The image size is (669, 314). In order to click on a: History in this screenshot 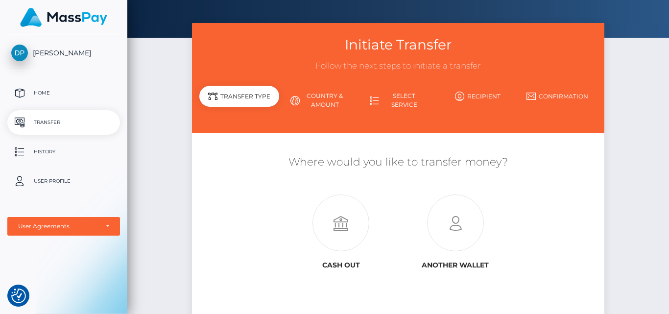, I will do `click(64, 152)`.